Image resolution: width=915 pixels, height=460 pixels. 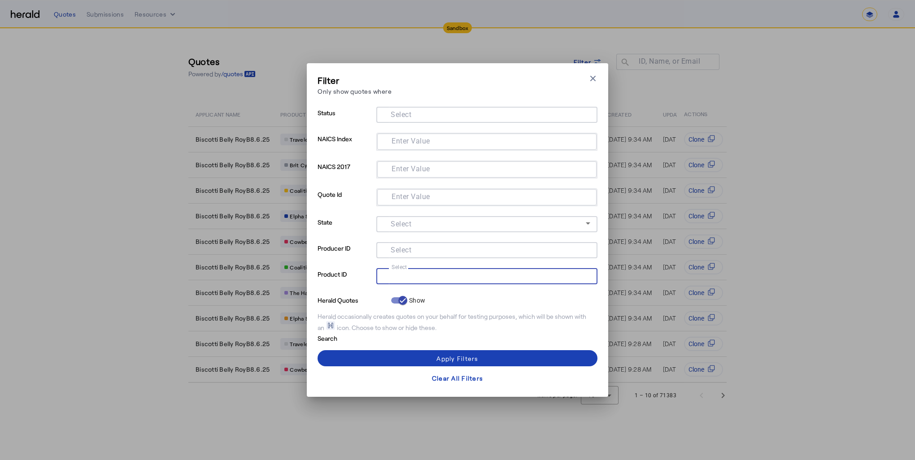 What do you see at coordinates (345, 147) in the screenshot?
I see `p: NAICS Index` at bounding box center [345, 147].